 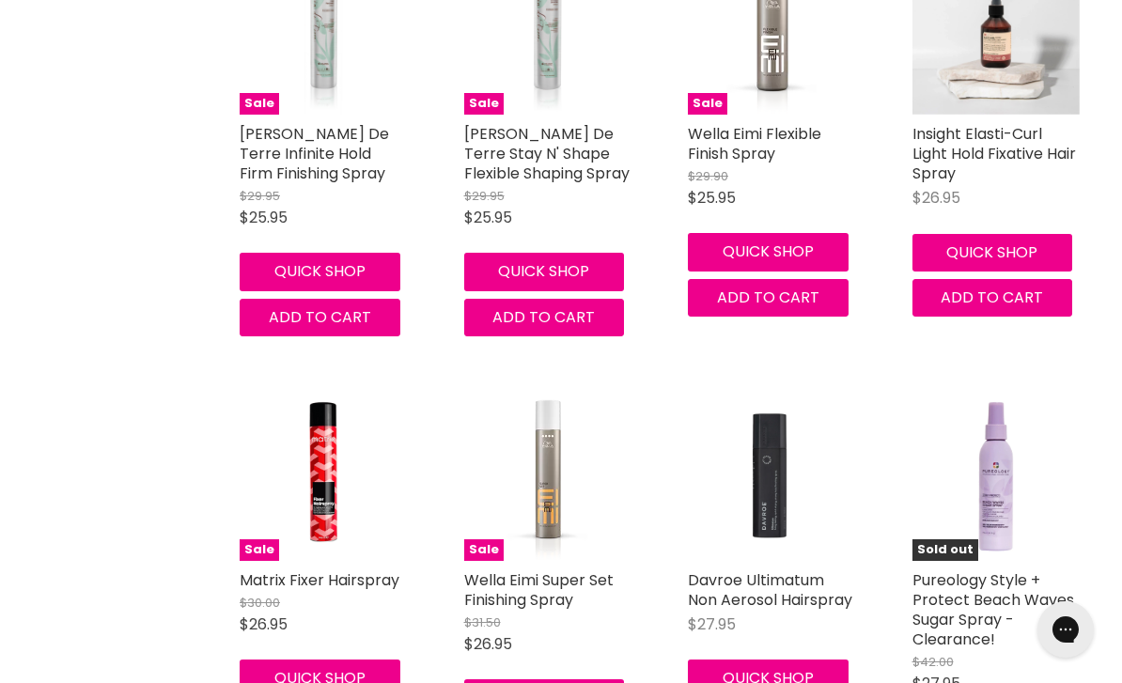 I want to click on span: $27.95, so click(x=711, y=624).